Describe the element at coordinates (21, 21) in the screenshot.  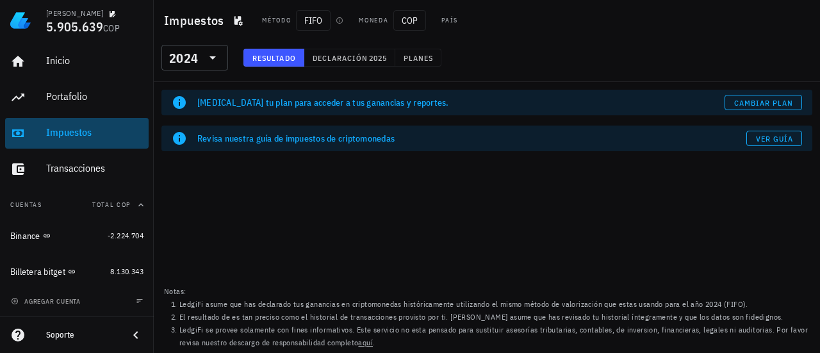
I see `img: LedgiFi` at that location.